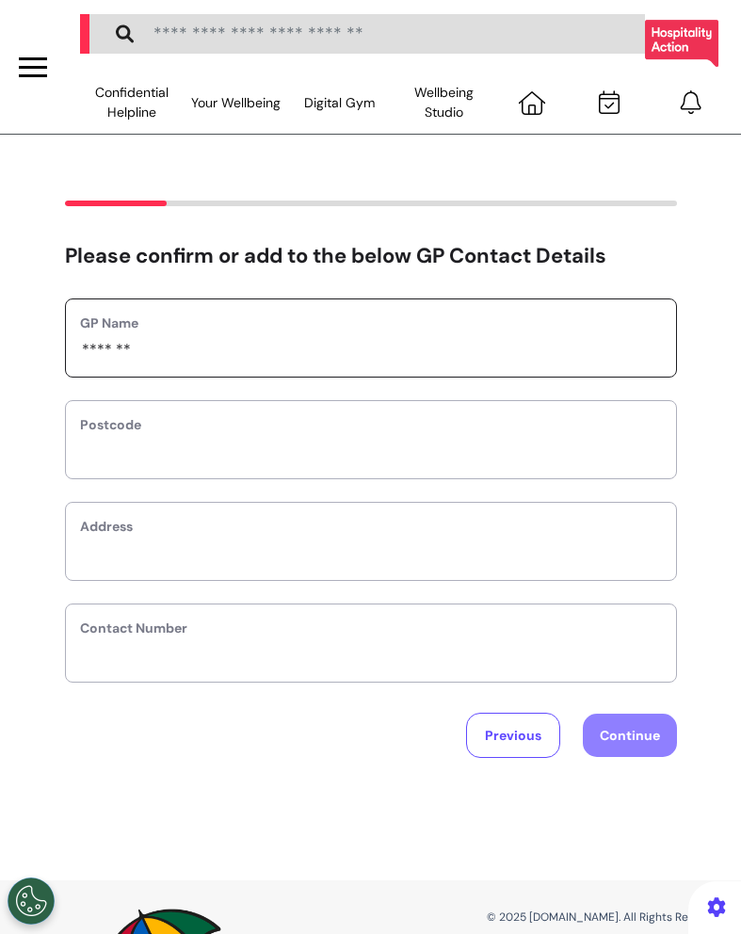  I want to click on div: Digital Gym, so click(340, 103).